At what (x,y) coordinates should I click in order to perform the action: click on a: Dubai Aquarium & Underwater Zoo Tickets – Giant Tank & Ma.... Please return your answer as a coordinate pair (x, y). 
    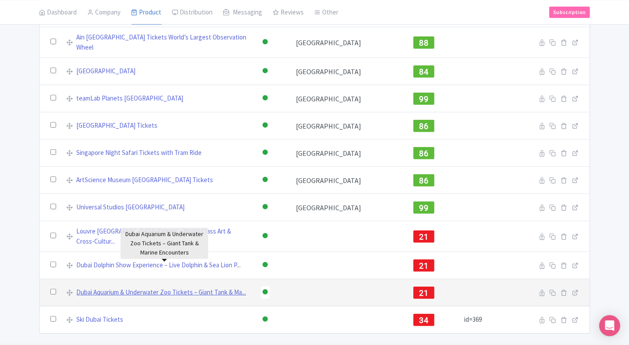
    Looking at the image, I should click on (161, 292).